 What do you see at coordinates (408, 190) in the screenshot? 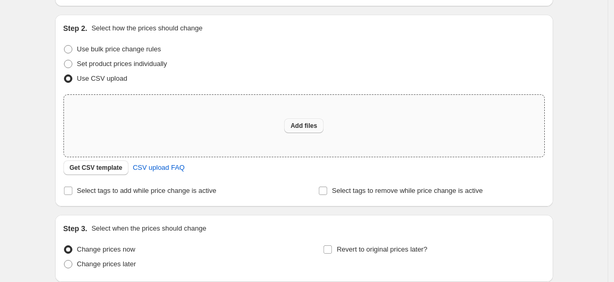
I see `span: Select tags to remove while price change is active` at bounding box center [408, 190].